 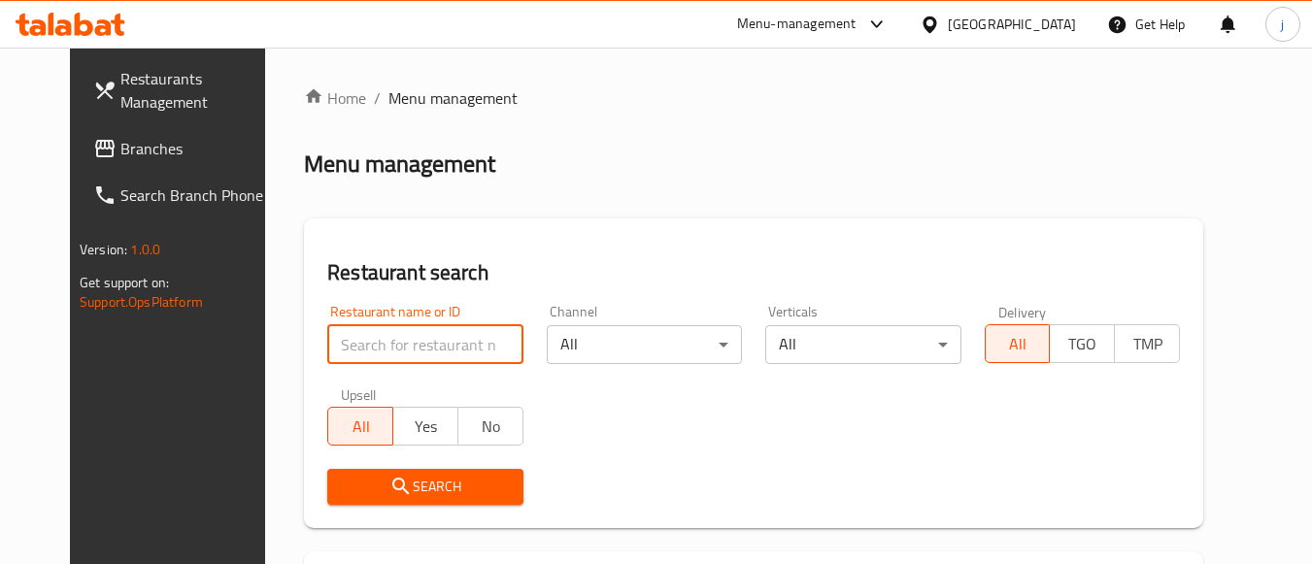 I want to click on a: Search Branch Phone, so click(x=184, y=195).